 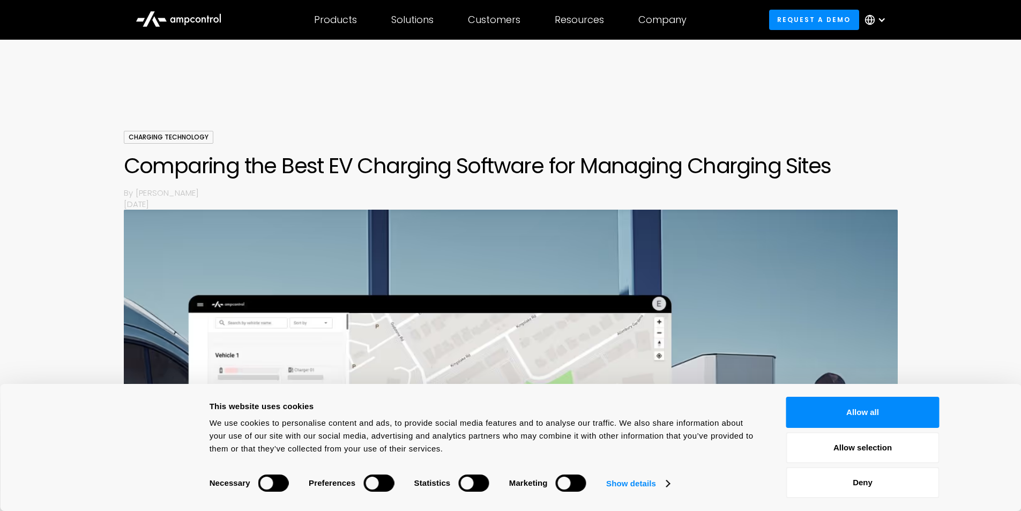 I want to click on div: Resources, so click(x=580, y=20).